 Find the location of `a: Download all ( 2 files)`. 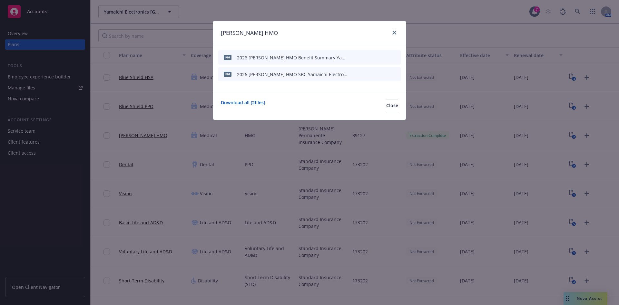

a: Download all ( 2 files) is located at coordinates (243, 105).